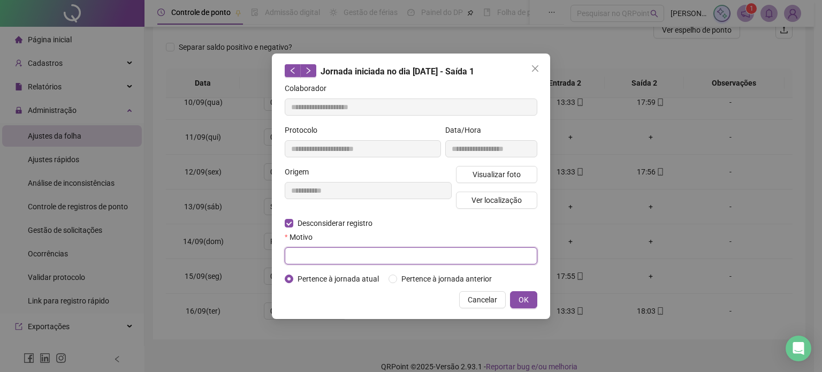  Describe the element at coordinates (304, 130) in the screenshot. I see `label: Protocolo` at that location.